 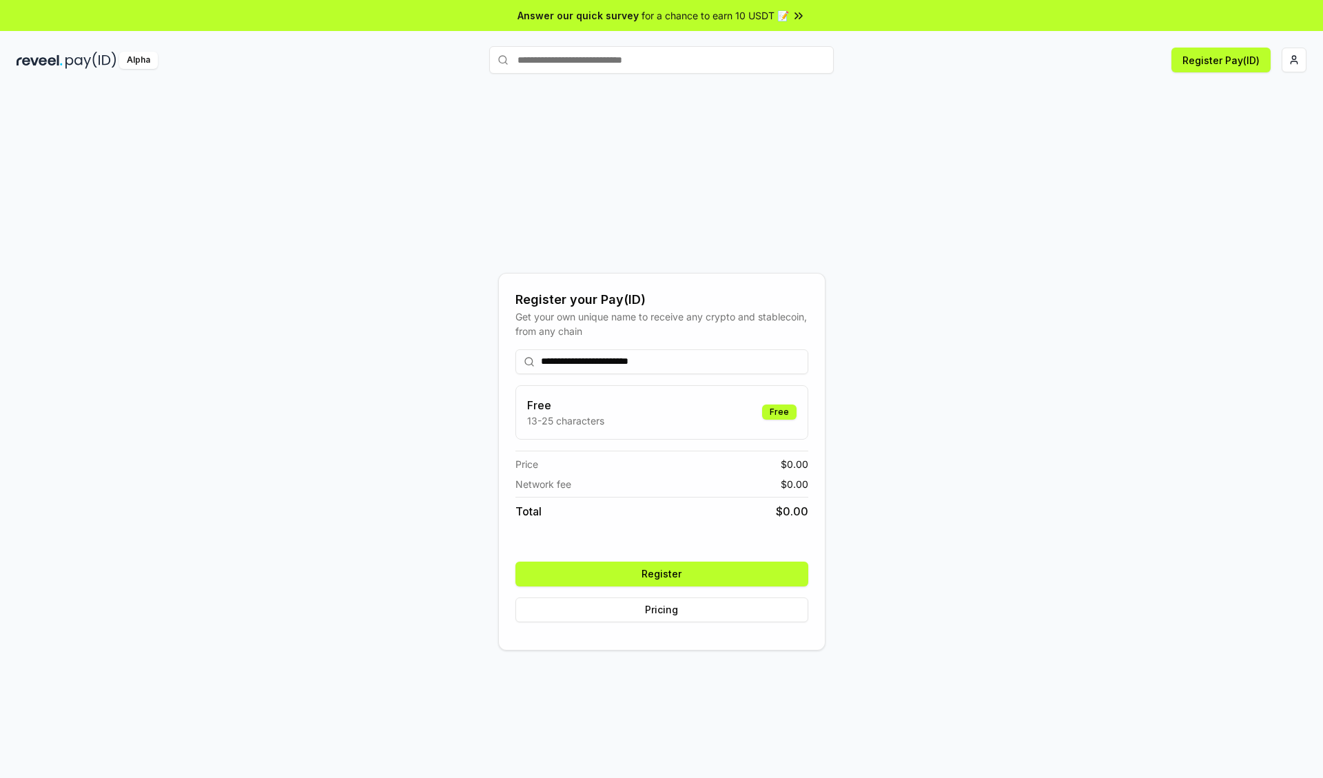 I want to click on div: Free, so click(x=779, y=412).